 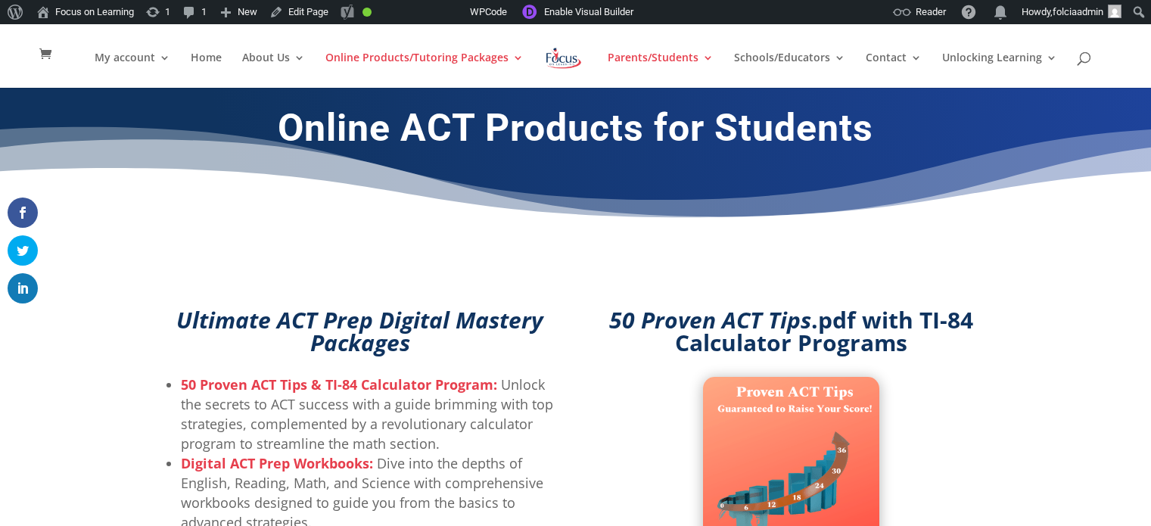 What do you see at coordinates (576, 132) in the screenshot?
I see `h1: Online ACT Products for Students` at bounding box center [576, 132].